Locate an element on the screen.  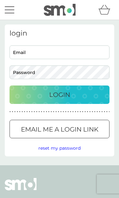
p: Email me a login link is located at coordinates (60, 129).